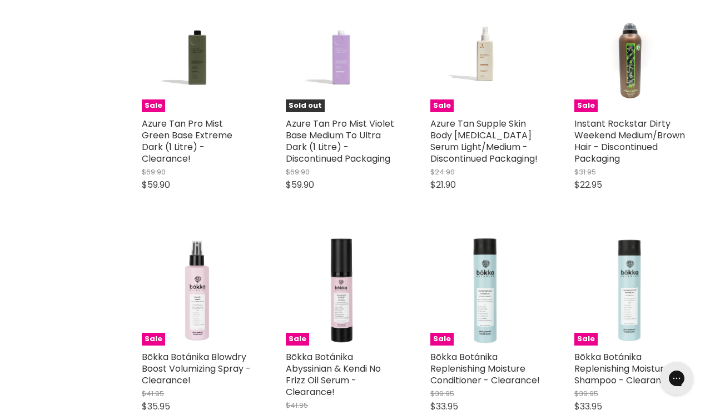 The image size is (710, 410). I want to click on span: $22.95, so click(588, 185).